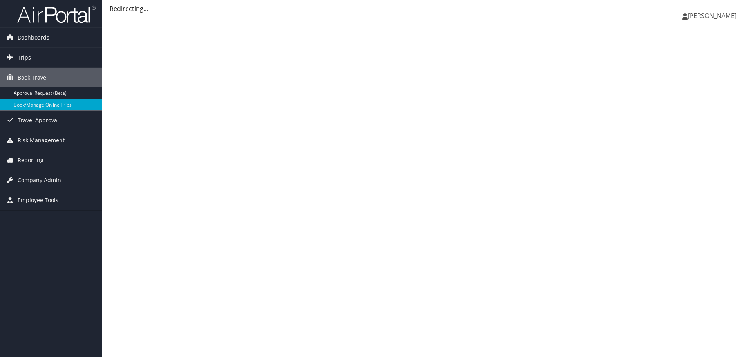 Image resolution: width=752 pixels, height=357 pixels. What do you see at coordinates (56, 14) in the screenshot?
I see `img: airportal-logo.png` at bounding box center [56, 14].